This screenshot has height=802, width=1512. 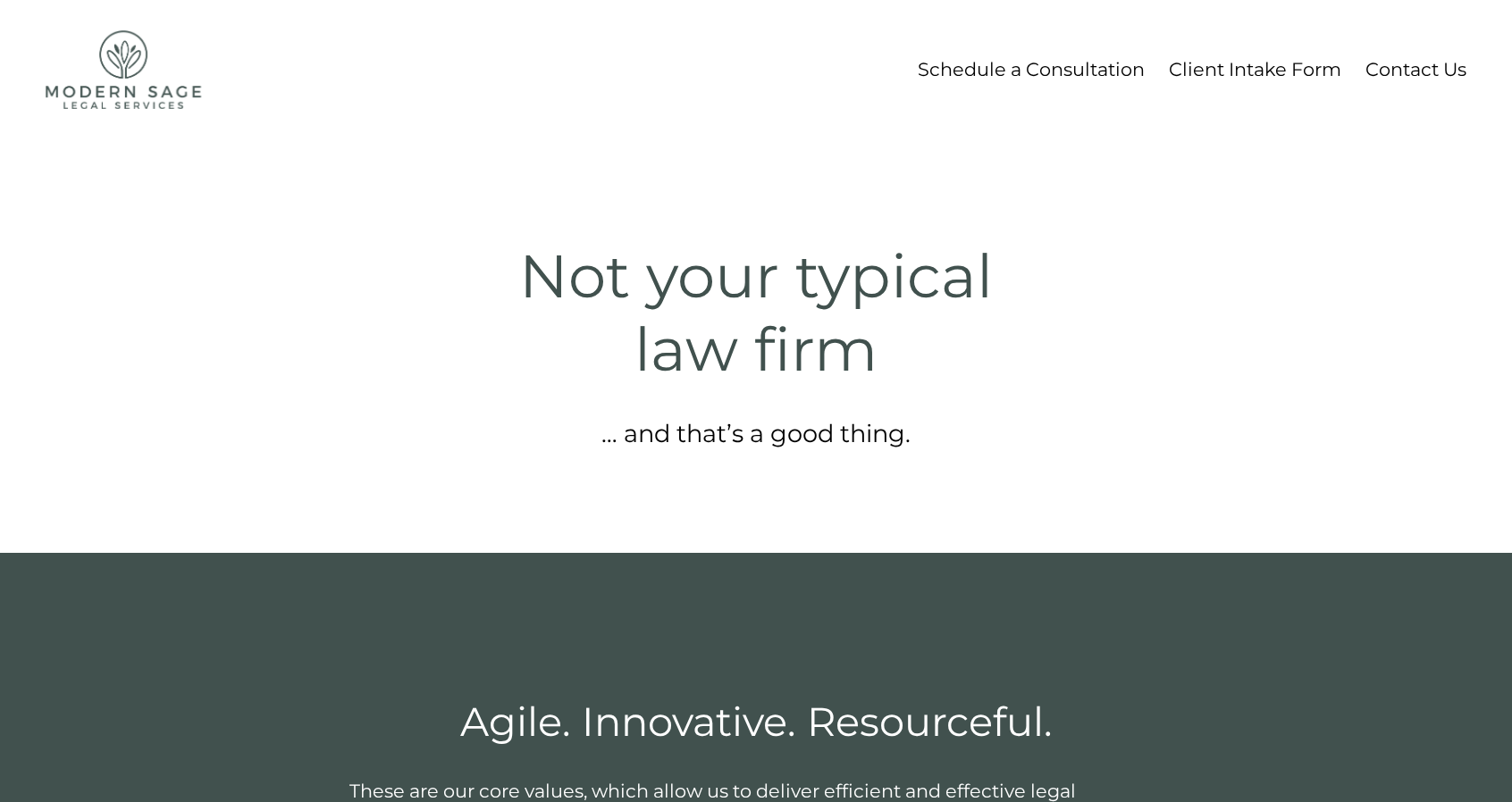 I want to click on a: Modern Sage Legal Services, so click(x=123, y=69).